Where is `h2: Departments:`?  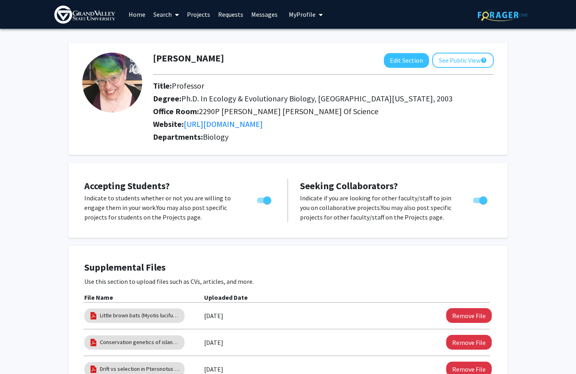
h2: Departments: is located at coordinates (323, 137).